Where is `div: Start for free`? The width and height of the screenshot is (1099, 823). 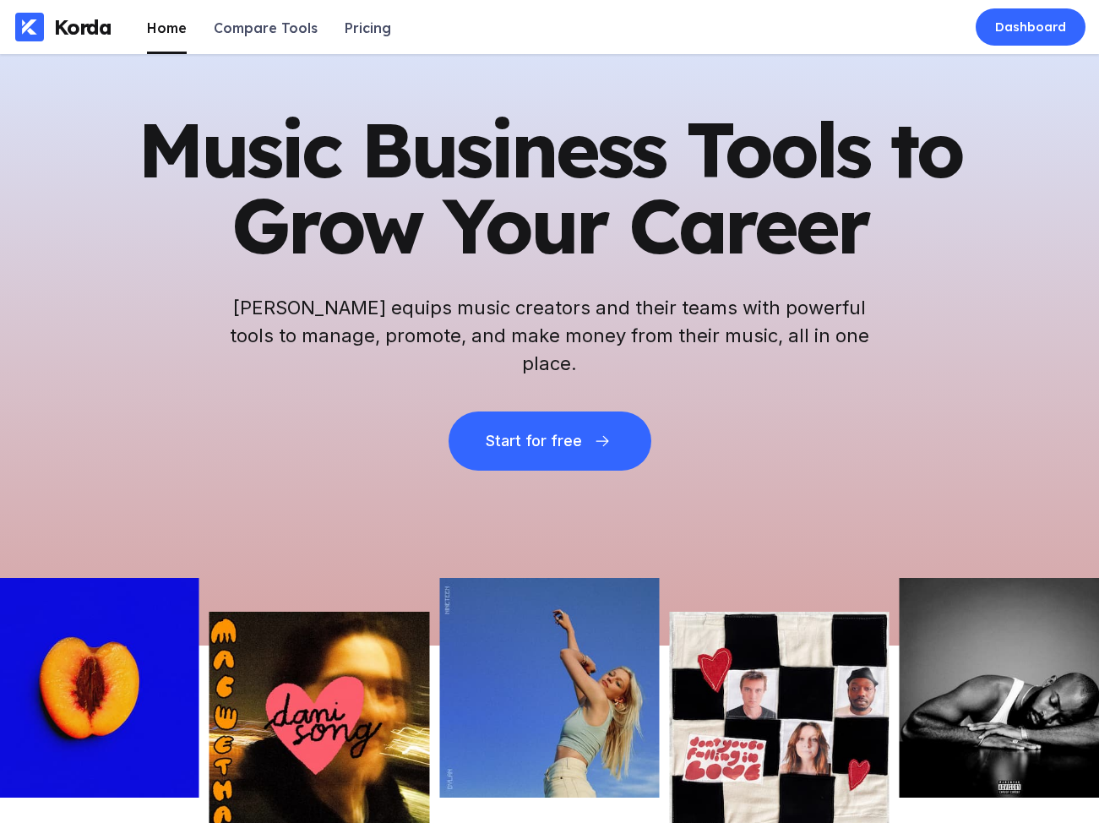 div: Start for free is located at coordinates (534, 441).